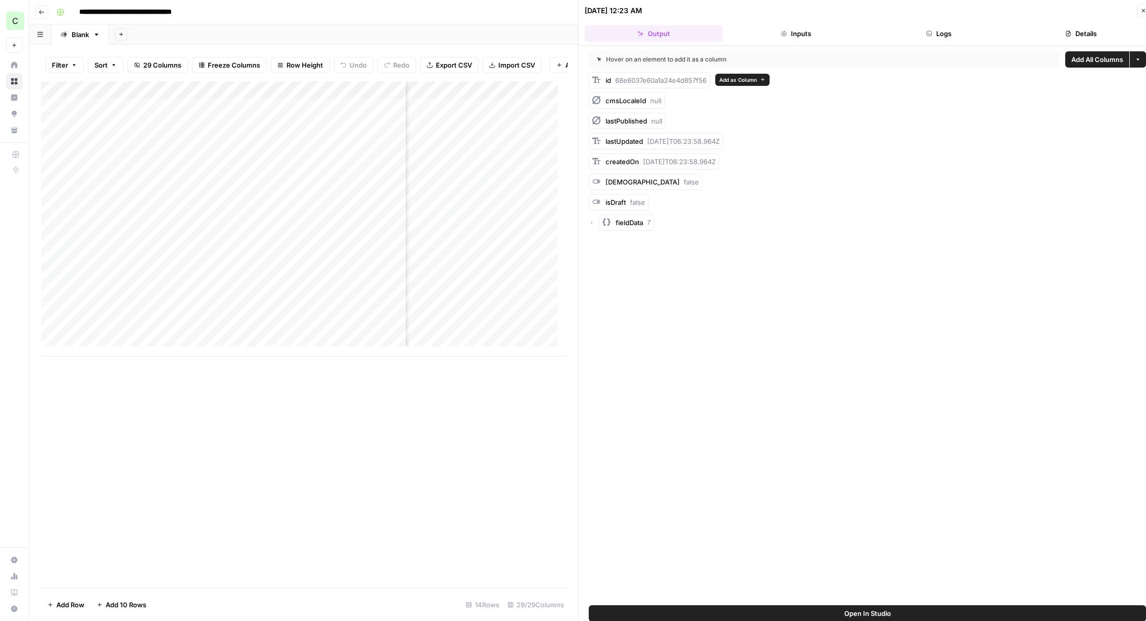 This screenshot has height=621, width=1146. Describe the element at coordinates (14, 560) in the screenshot. I see `a: Settings` at that location.